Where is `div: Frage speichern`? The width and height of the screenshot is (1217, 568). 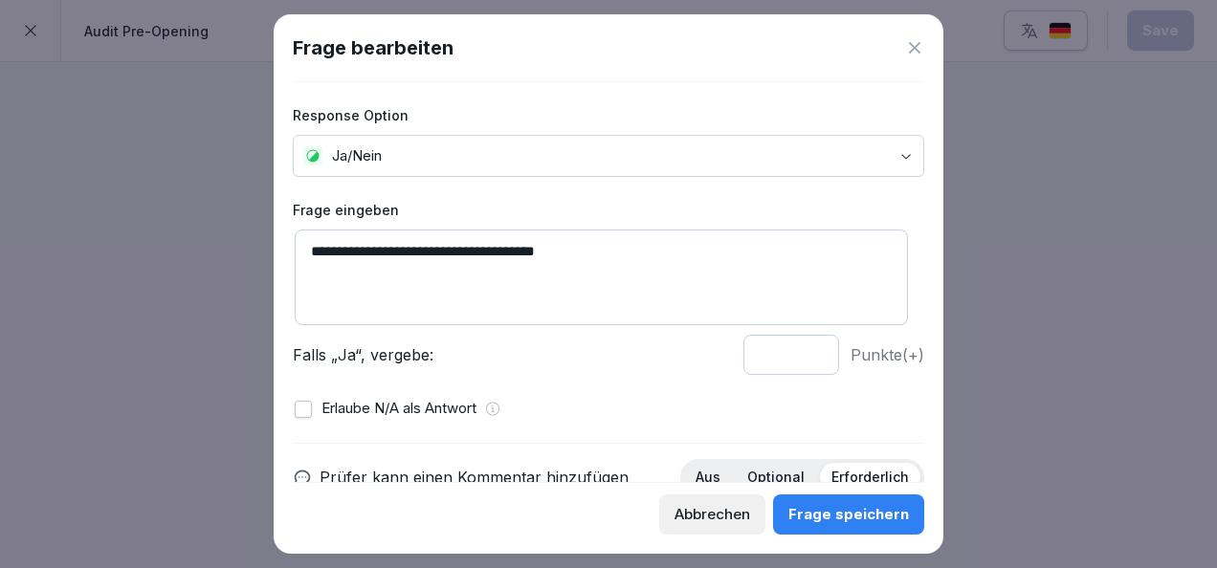 div: Frage speichern is located at coordinates (849, 515).